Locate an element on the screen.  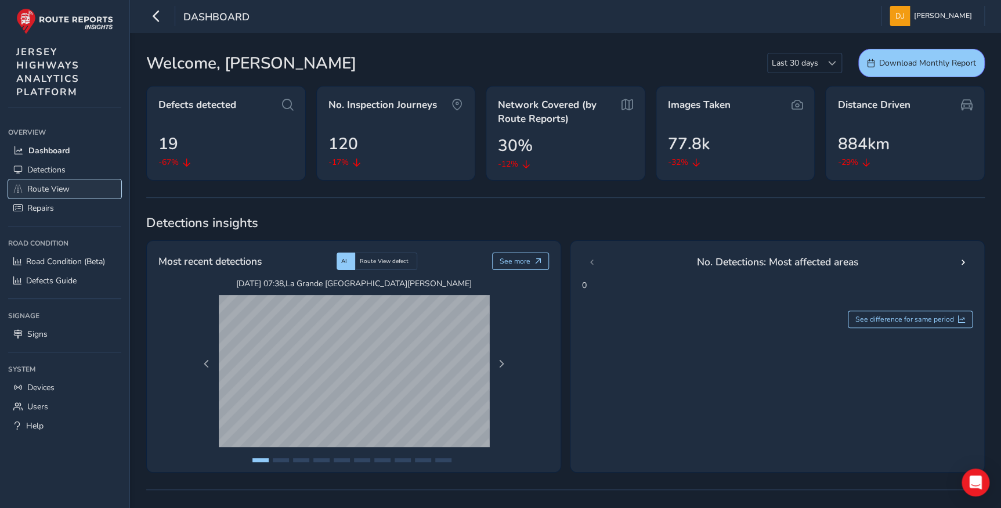
button: Page 4 is located at coordinates (322, 460).